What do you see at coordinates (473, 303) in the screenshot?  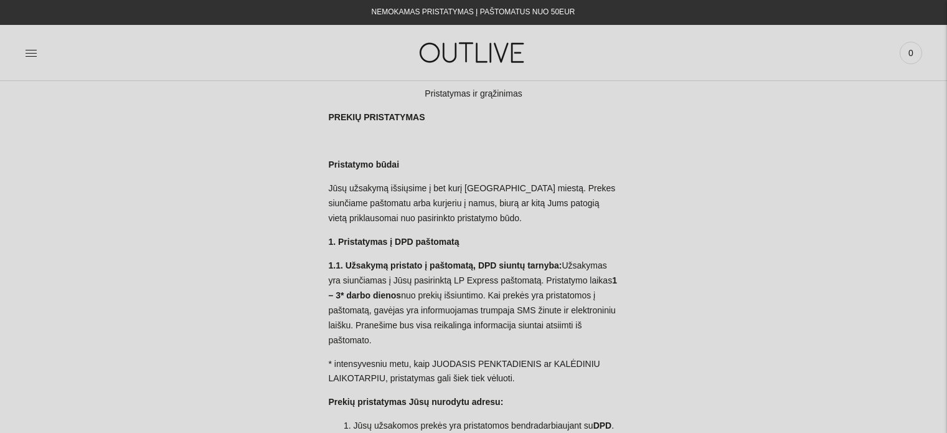 I see `p: Užsakymas yra siunčiamas į Jūsų pasirinktą LP Express paštomatą. Pristatymo laikas nuo prekių išs...` at bounding box center [473, 303].